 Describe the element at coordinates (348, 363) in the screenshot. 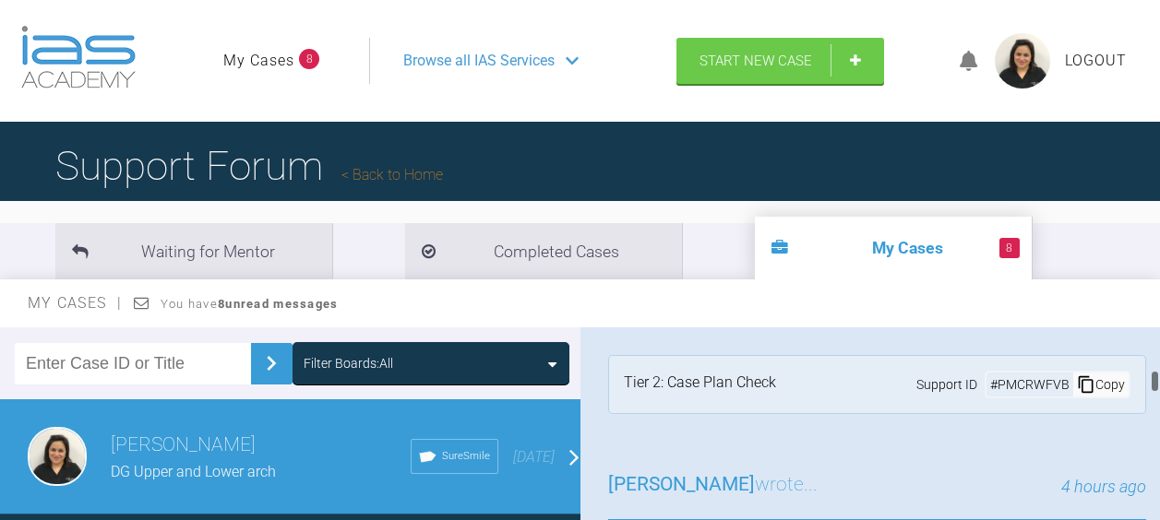

I see `div: Filter Boards: All` at that location.